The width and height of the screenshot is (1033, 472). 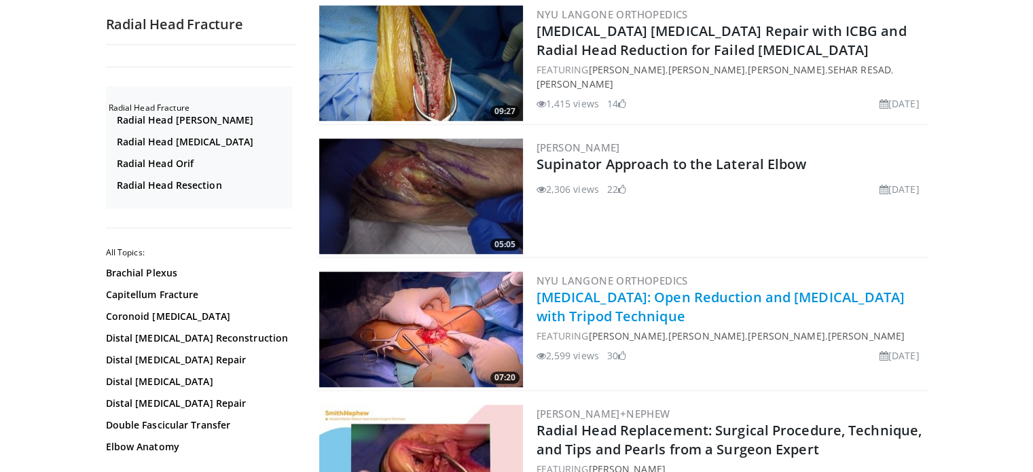 I want to click on div: FEATURING , , ,, so click(x=730, y=335).